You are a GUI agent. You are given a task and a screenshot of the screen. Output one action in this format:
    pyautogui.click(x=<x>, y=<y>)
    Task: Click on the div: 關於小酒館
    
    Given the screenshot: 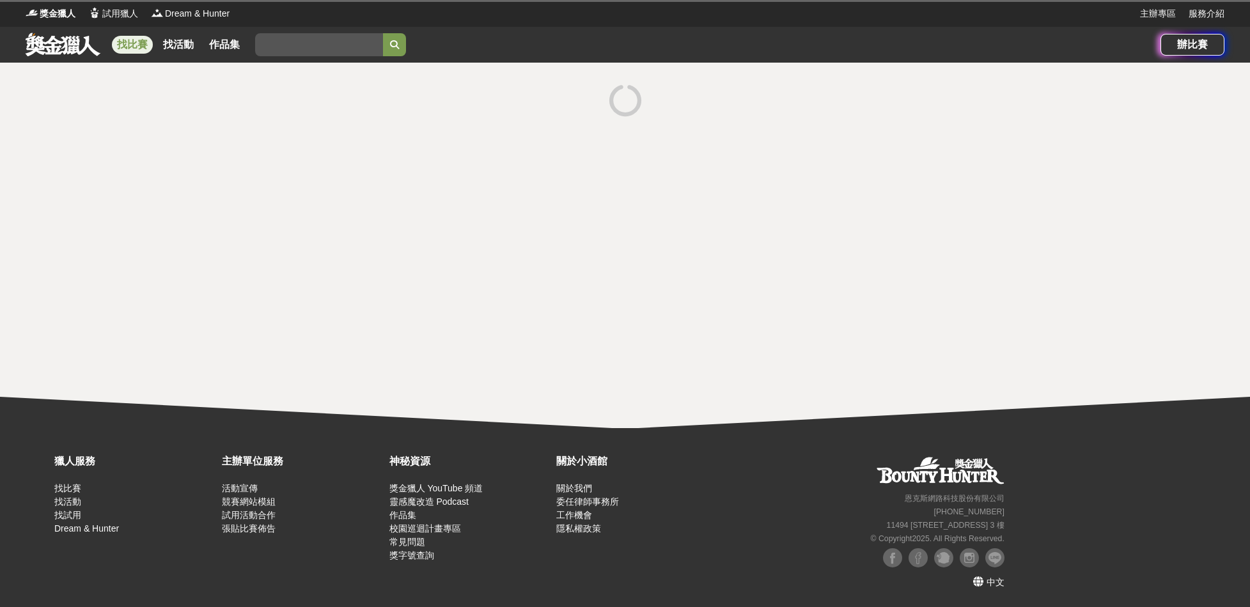 What is the action you would take?
    pyautogui.click(x=637, y=462)
    